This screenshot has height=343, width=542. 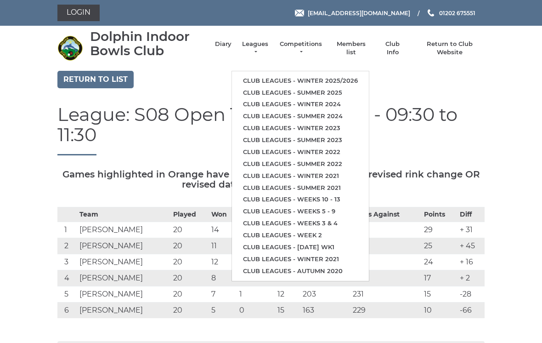 What do you see at coordinates (301, 164) in the screenshot?
I see `a: Club leagues - Summer 2022` at bounding box center [301, 164].